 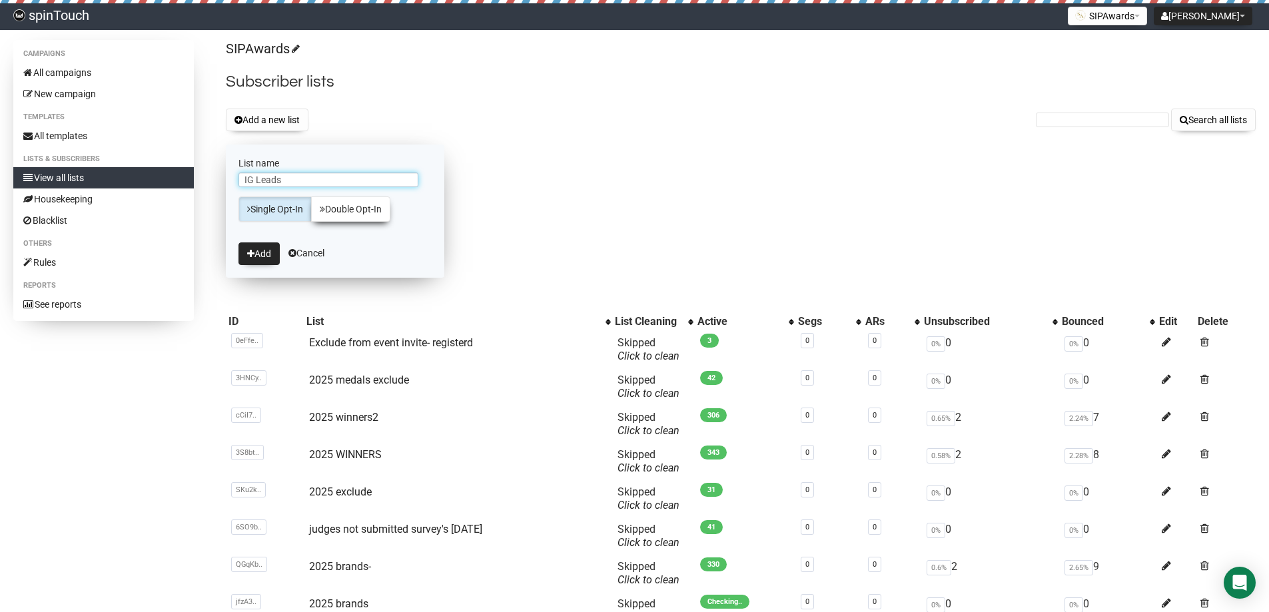 I want to click on span: 306, so click(x=713, y=415).